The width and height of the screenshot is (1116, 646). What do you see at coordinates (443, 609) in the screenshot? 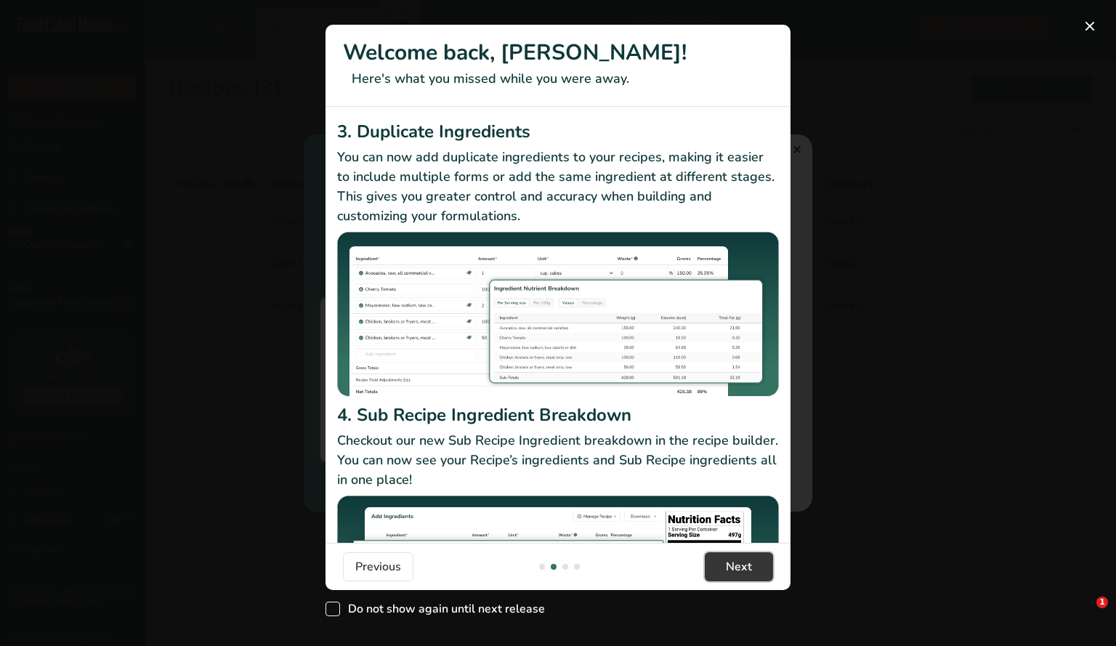
I see `span: Do not show again until next release` at bounding box center [443, 609].